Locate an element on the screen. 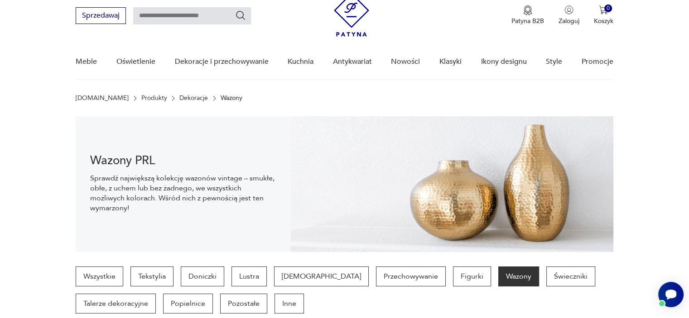 The width and height of the screenshot is (689, 318). p: Doniczki is located at coordinates (202, 277).